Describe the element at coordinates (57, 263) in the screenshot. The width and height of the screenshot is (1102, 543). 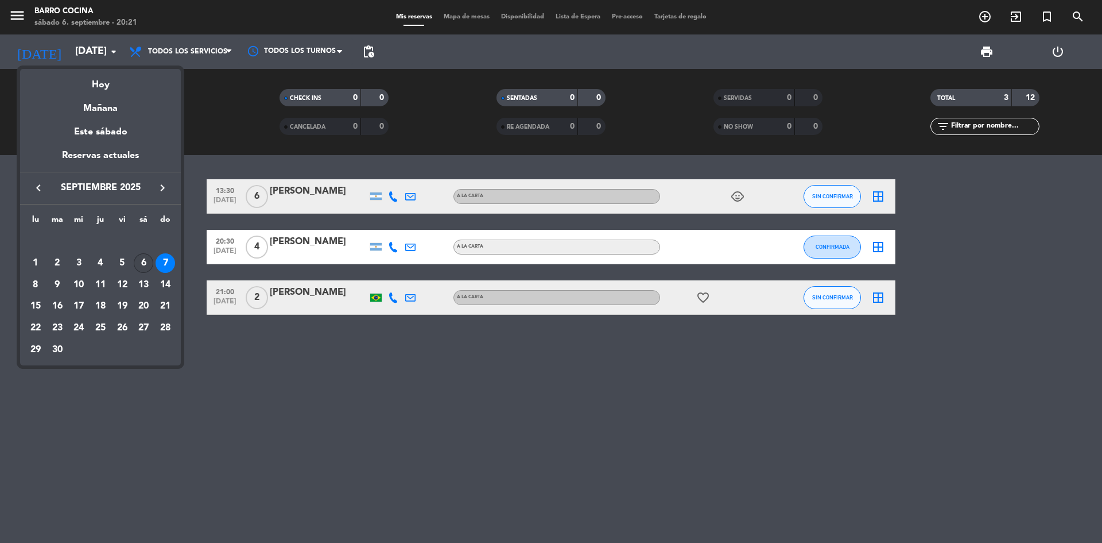
I see `td: 2 de septiembre de 2025` at that location.